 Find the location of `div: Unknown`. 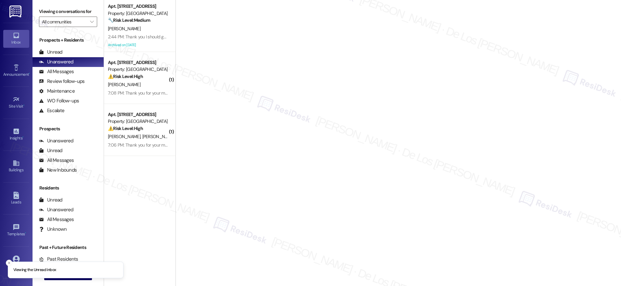

div: Unknown is located at coordinates (53, 229).